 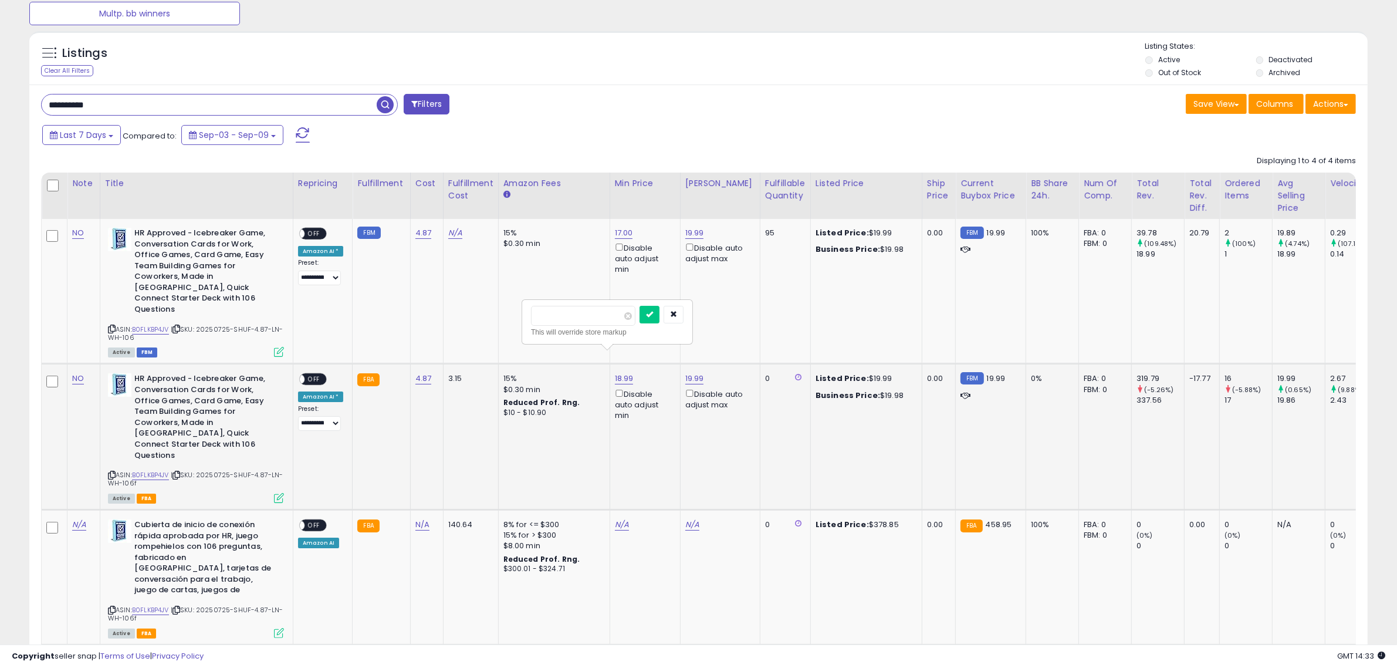 I want to click on p: Listing States:, so click(x=1256, y=46).